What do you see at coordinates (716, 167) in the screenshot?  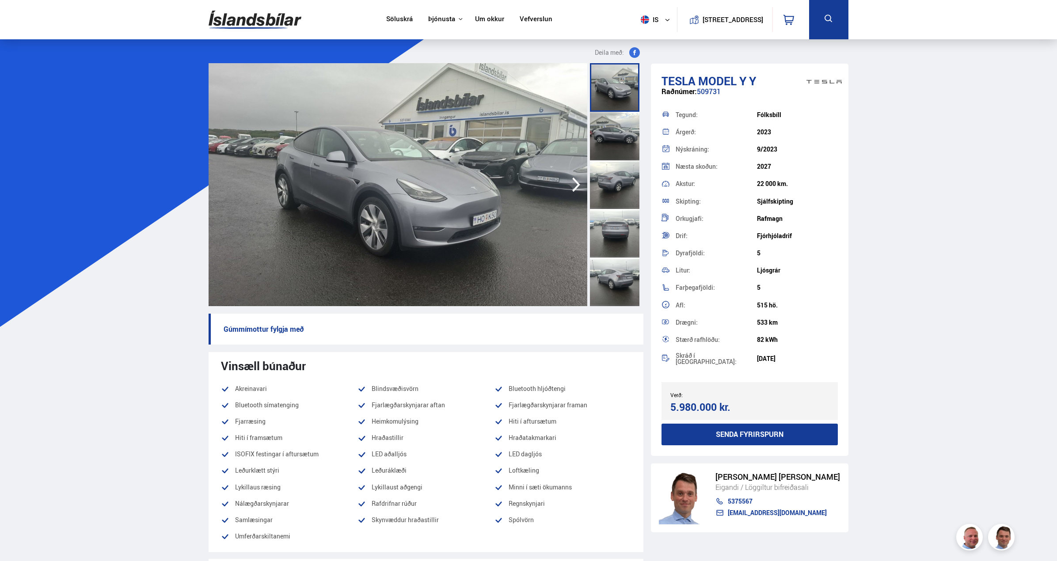 I see `div: Næsta skoðun:` at bounding box center [716, 167].